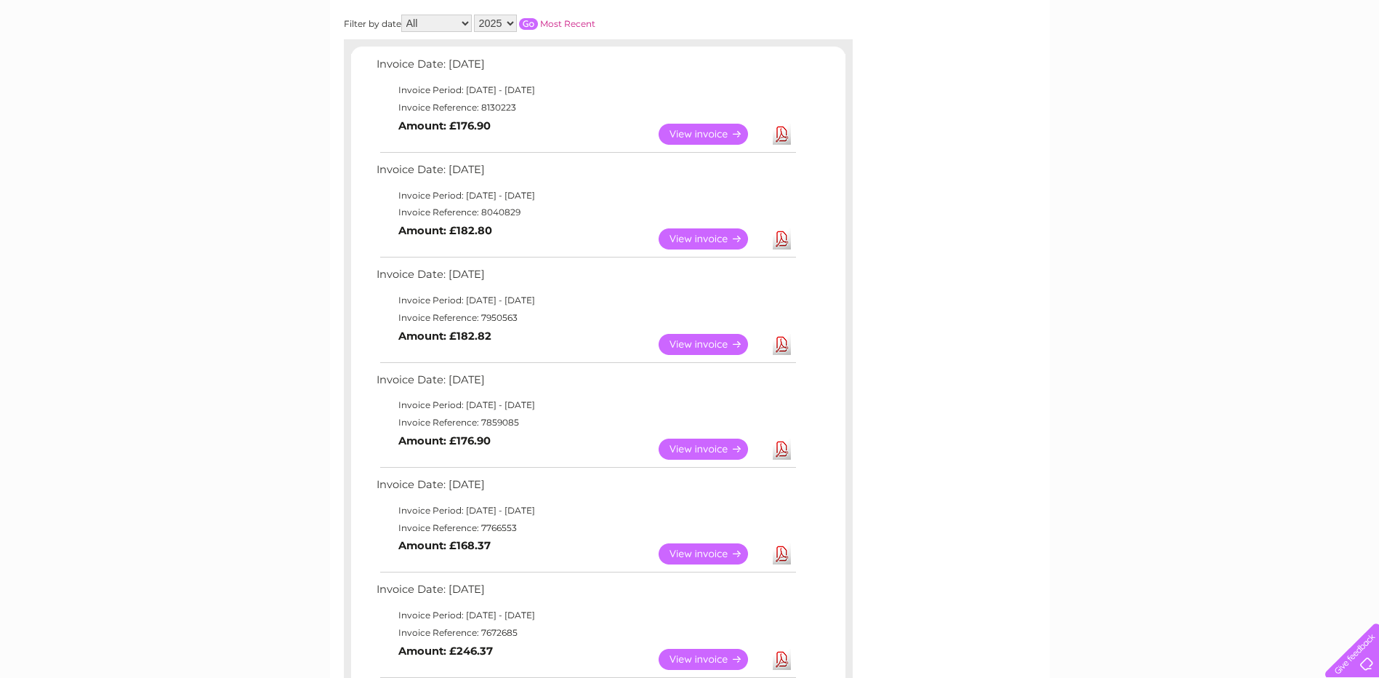  What do you see at coordinates (1137, 67) in the screenshot?
I see `a: Water` at bounding box center [1137, 67].